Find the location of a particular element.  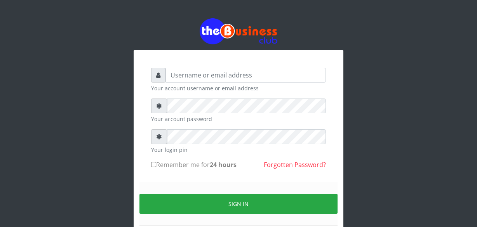

b: 24 hours is located at coordinates (223, 164).